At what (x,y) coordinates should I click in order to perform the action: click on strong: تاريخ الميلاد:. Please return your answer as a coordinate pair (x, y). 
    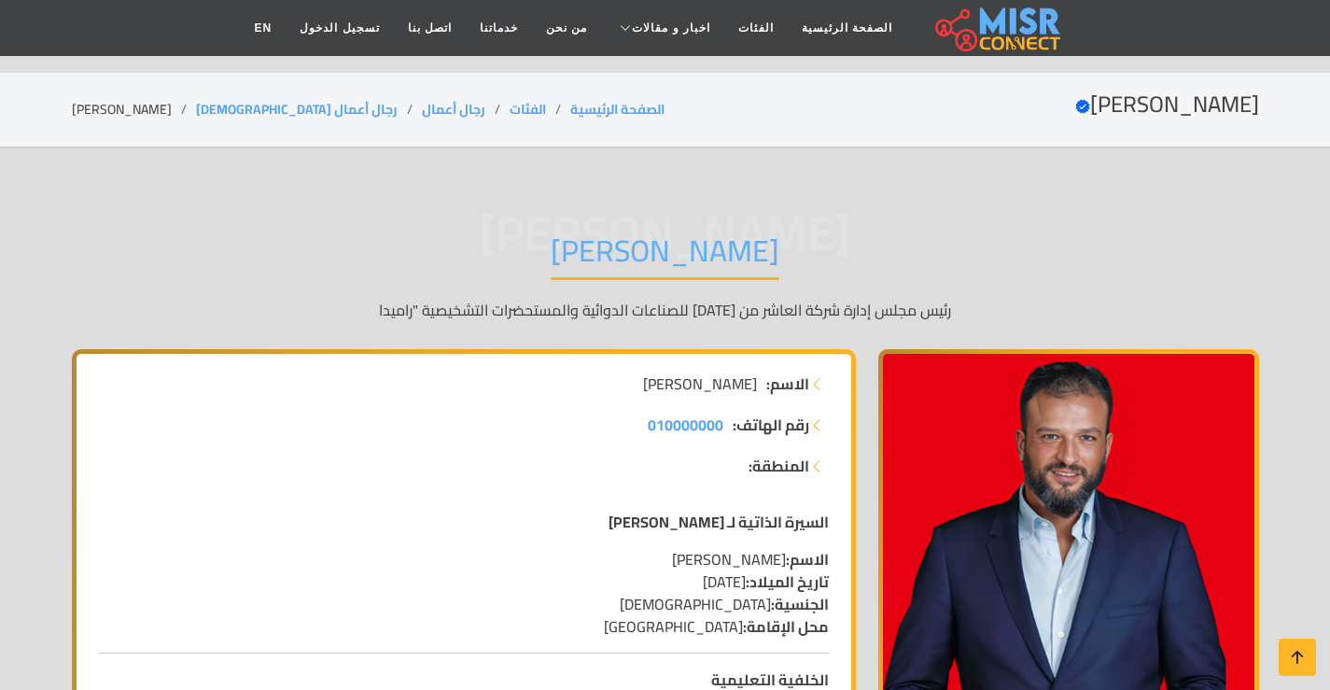
    Looking at the image, I should click on (787, 582).